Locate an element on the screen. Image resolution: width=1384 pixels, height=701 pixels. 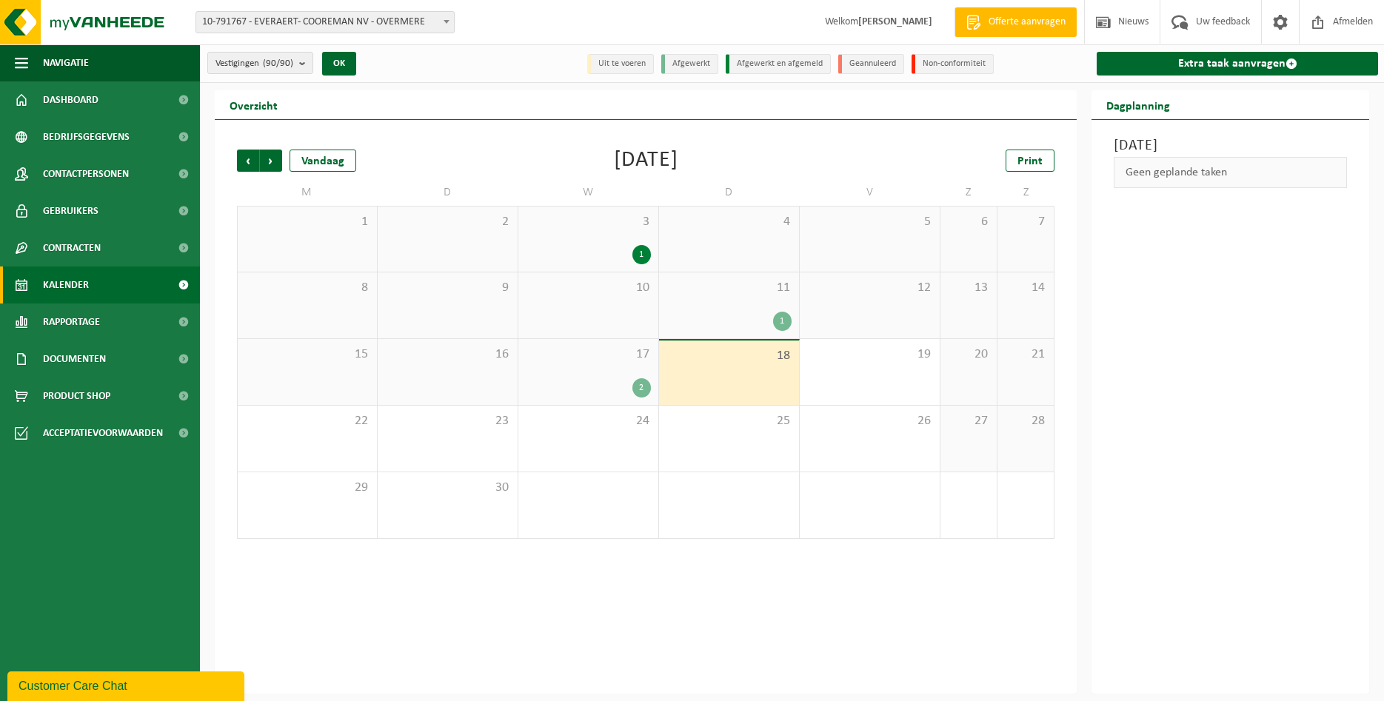
span: 29 is located at coordinates (307, 488).